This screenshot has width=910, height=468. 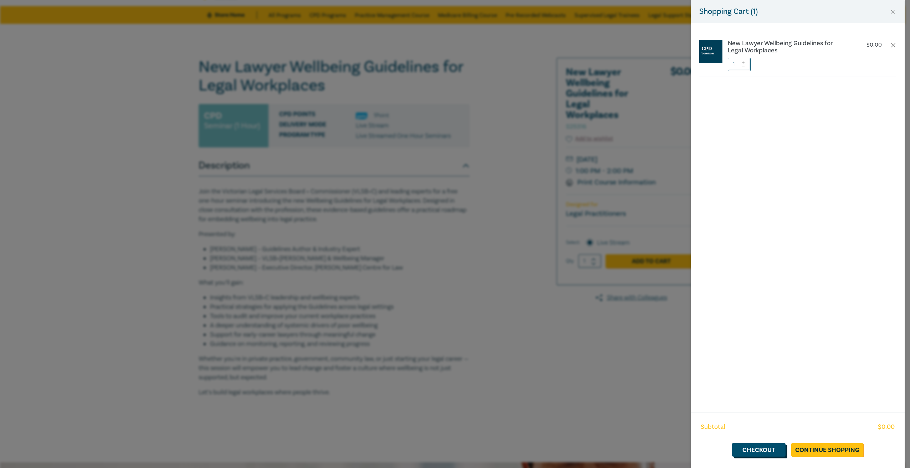 I want to click on a: New Lawyer Wellbeing Guidelines for Legal Workplaces, so click(x=787, y=47).